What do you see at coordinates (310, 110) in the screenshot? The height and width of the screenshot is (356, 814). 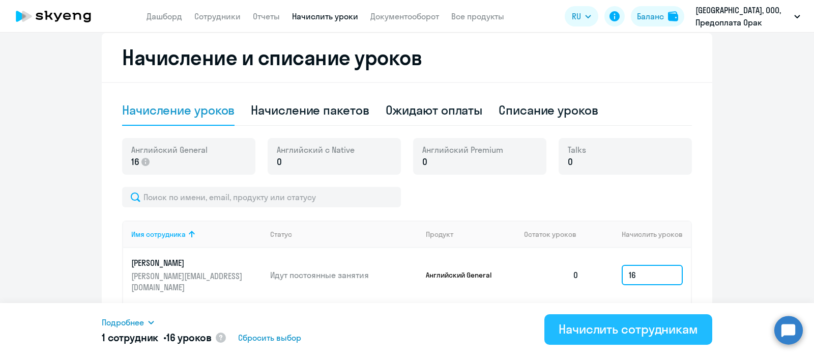 I see `div: Начисление пакетов` at bounding box center [310, 110].